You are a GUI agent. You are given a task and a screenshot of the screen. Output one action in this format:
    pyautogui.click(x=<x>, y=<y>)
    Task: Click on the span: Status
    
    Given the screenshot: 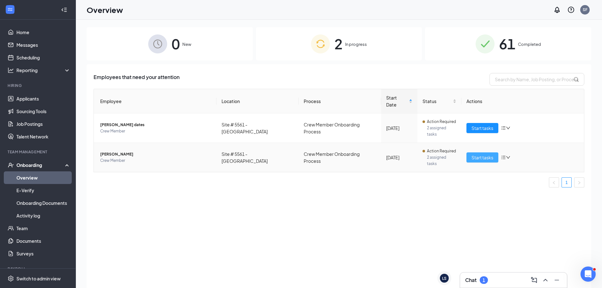 What is the action you would take?
    pyautogui.click(x=437, y=101)
    